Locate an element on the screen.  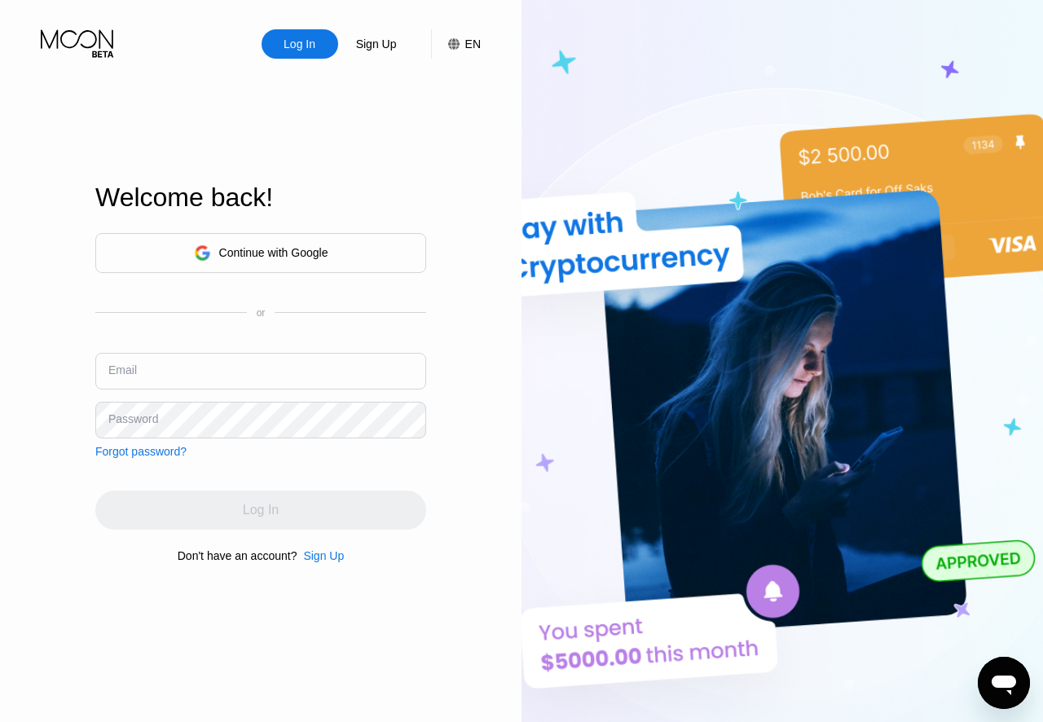
div: Welcome back! is located at coordinates (261, 197).